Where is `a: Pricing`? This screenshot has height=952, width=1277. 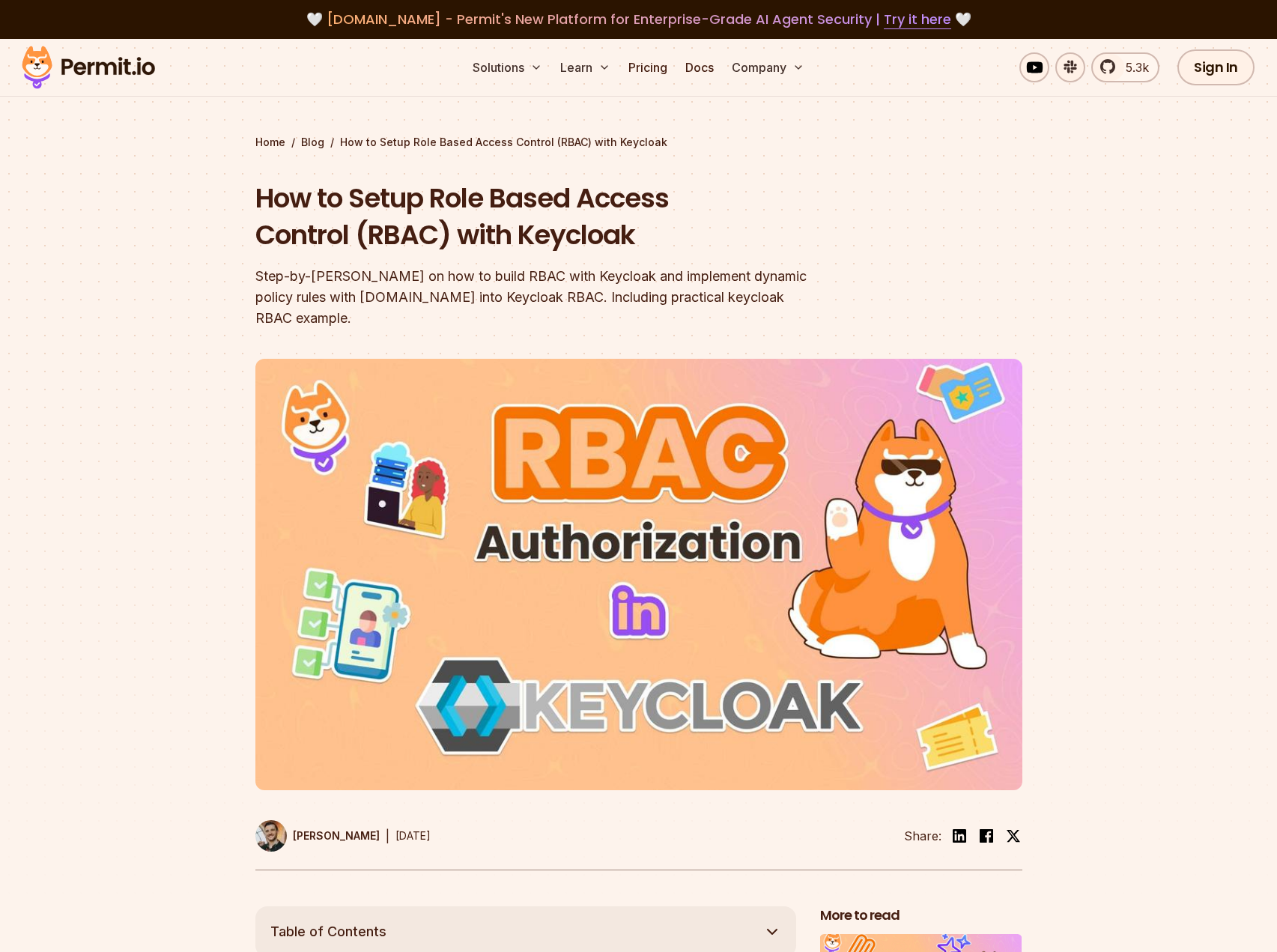
a: Pricing is located at coordinates (648, 67).